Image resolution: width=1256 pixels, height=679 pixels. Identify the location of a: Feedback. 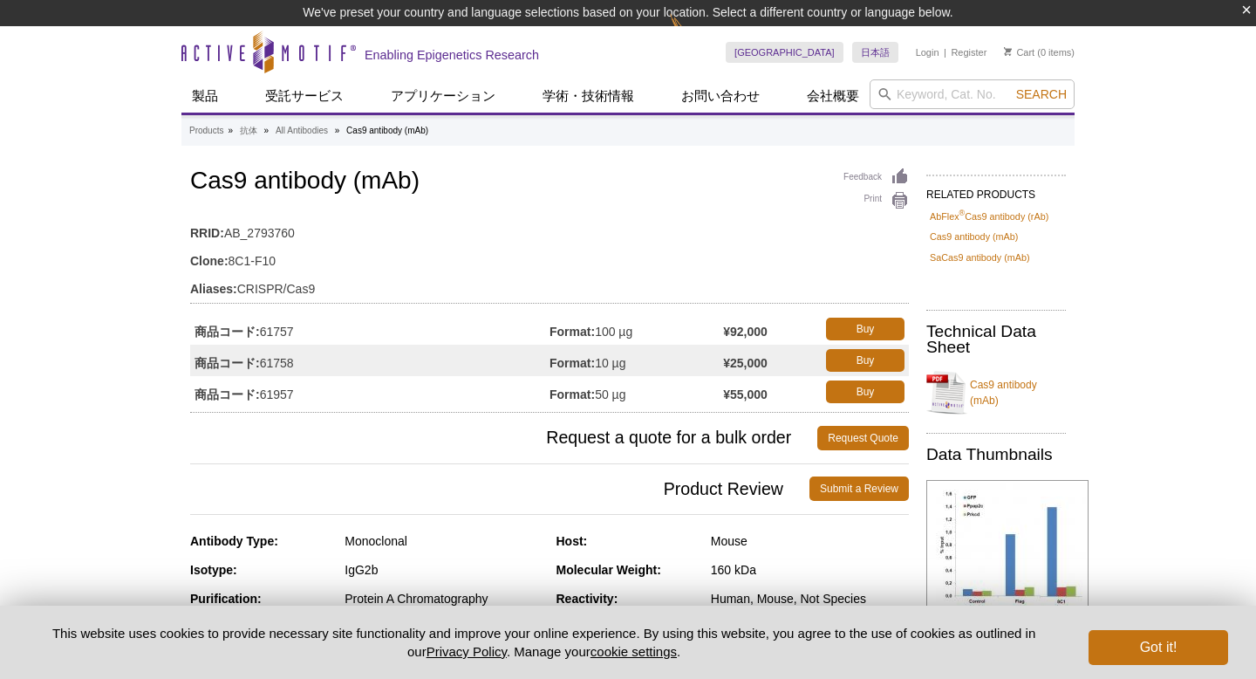
(876, 177).